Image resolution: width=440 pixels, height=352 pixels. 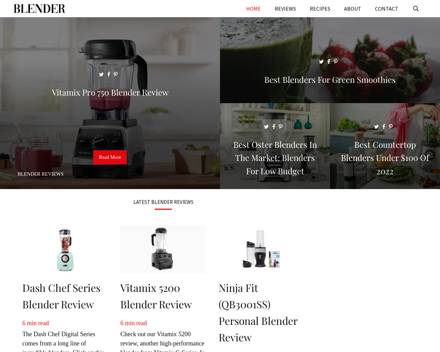 I want to click on h3: LATEST BLENDER REVIEWS, so click(x=163, y=202).